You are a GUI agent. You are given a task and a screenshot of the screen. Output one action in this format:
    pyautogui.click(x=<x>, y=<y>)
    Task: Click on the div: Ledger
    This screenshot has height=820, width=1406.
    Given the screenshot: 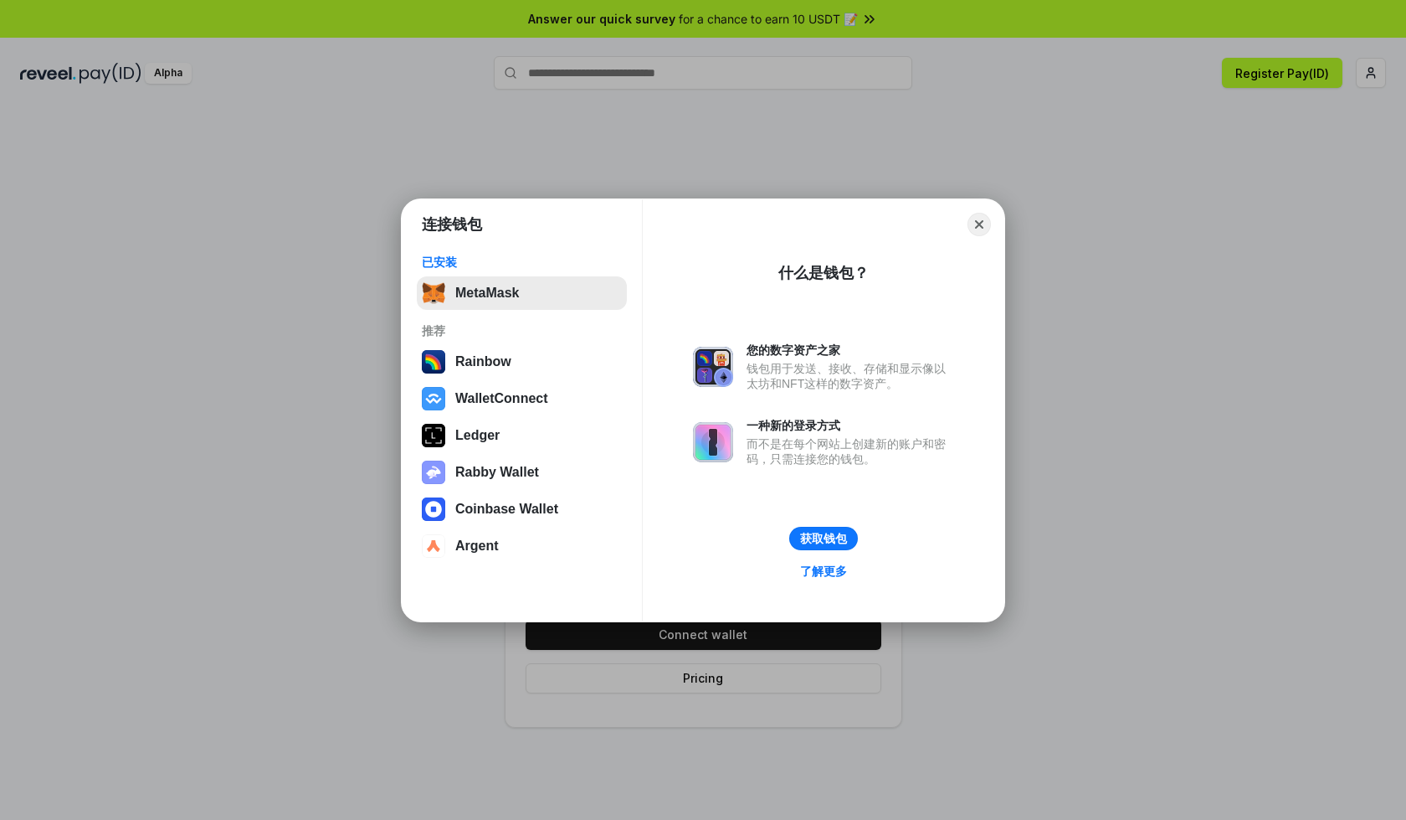 What is the action you would take?
    pyautogui.click(x=477, y=435)
    